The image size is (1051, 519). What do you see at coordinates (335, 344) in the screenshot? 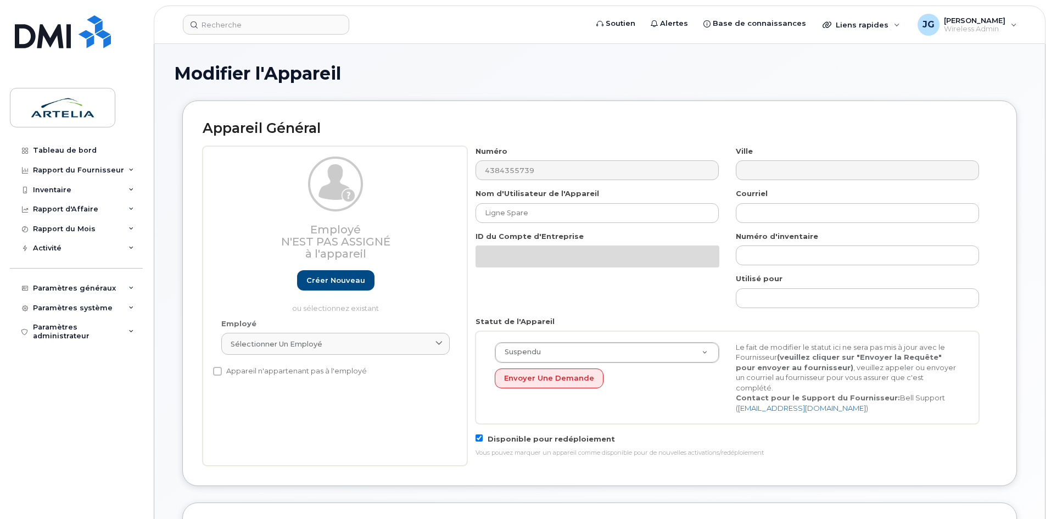
I see `a: Sélectionner un employé` at bounding box center [335, 344].